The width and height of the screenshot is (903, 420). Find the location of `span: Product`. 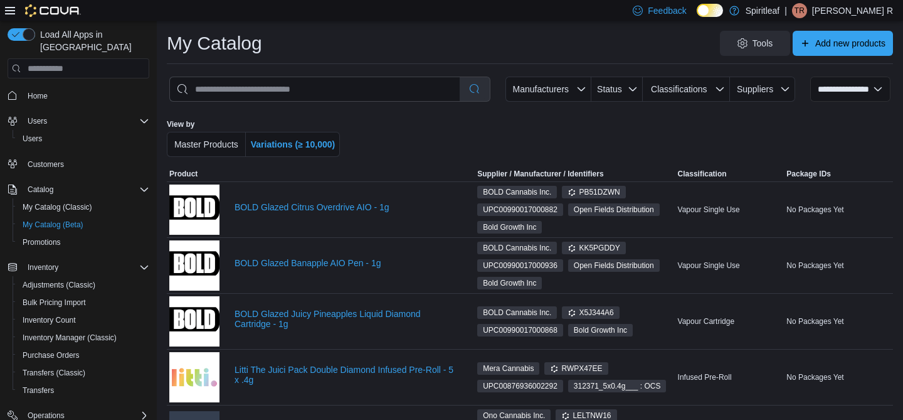

span: Product is located at coordinates (183, 174).